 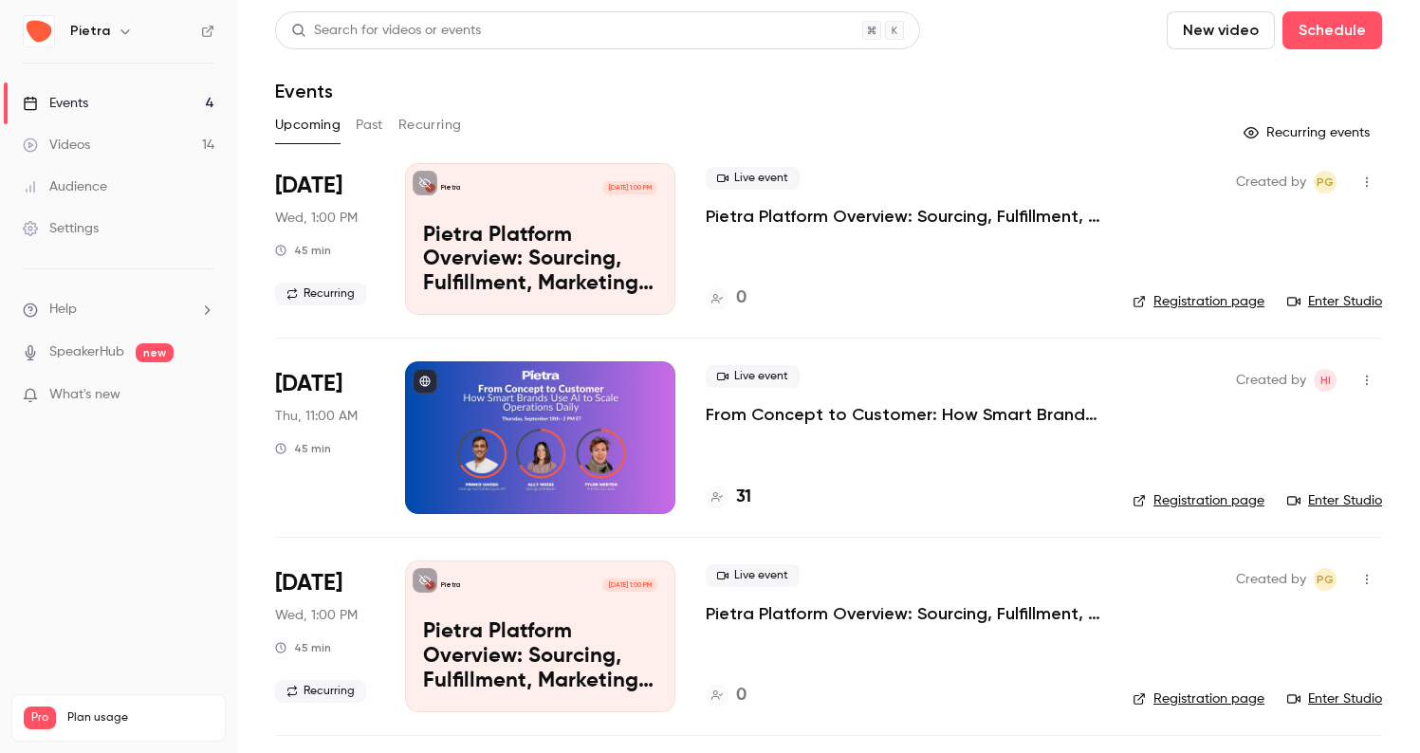 What do you see at coordinates (369, 125) in the screenshot?
I see `button: Past` at bounding box center [369, 125].